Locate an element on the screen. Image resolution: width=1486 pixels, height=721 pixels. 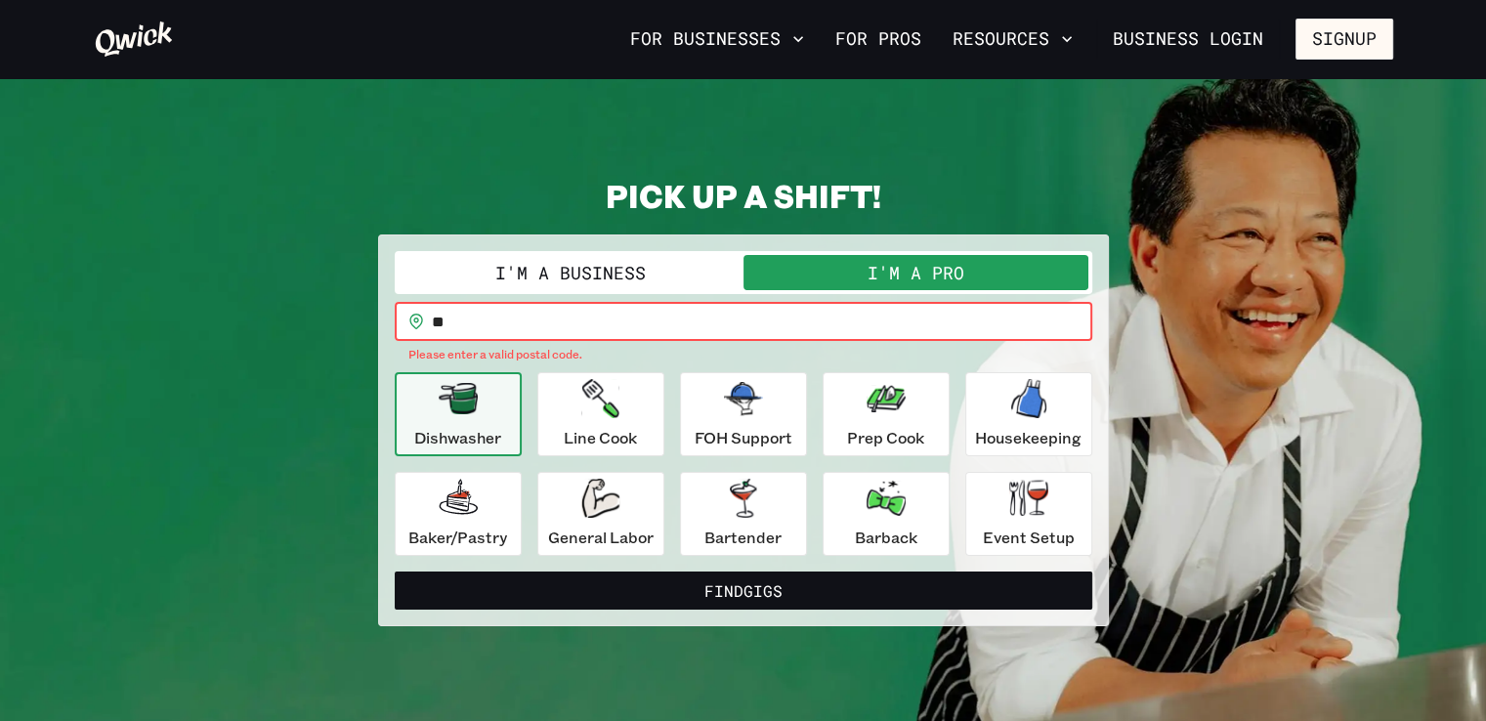
p: General Labor is located at coordinates (601, 537).